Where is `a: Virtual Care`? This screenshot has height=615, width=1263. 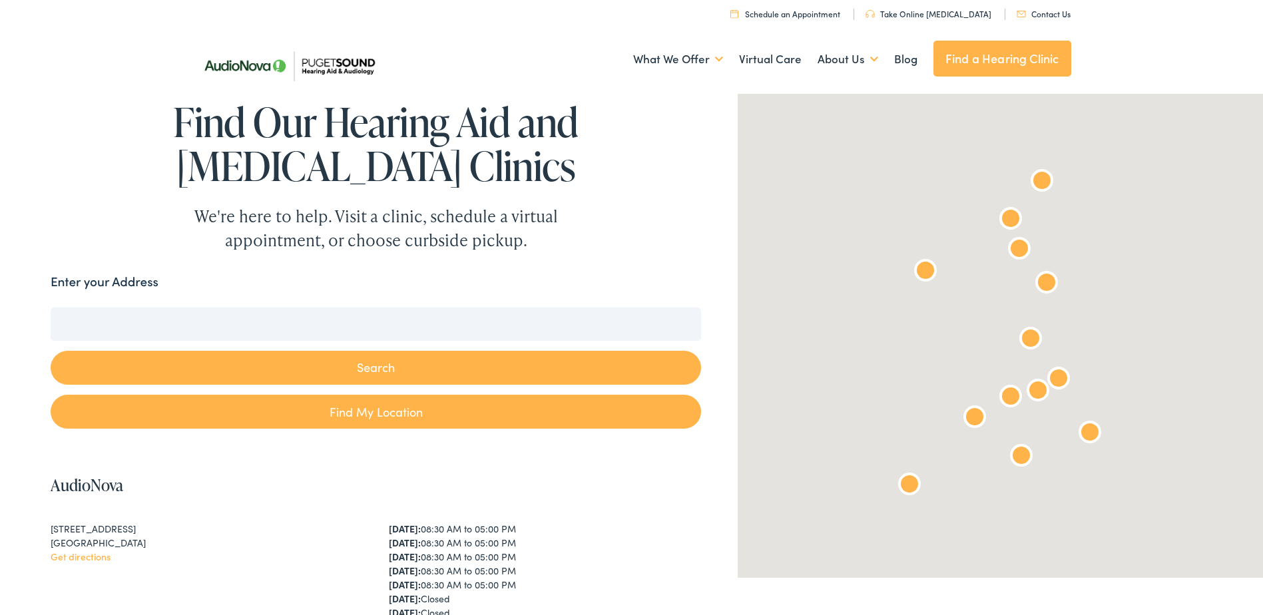
a: Virtual Care is located at coordinates (770, 59).